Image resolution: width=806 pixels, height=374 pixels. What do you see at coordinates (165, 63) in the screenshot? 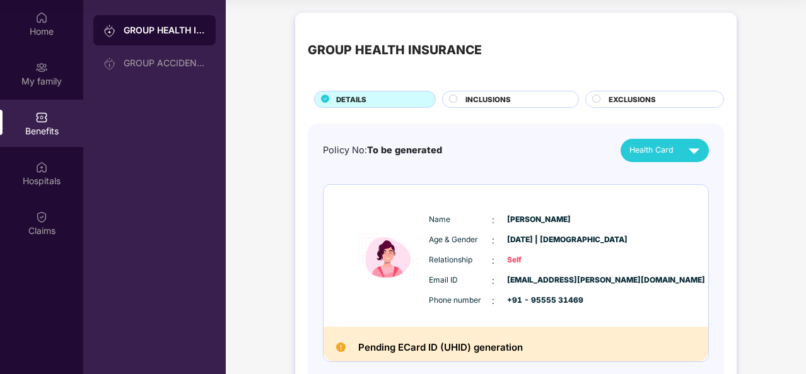
I see `div: GROUP ACCIDENTAL INSURANCE` at bounding box center [165, 63].